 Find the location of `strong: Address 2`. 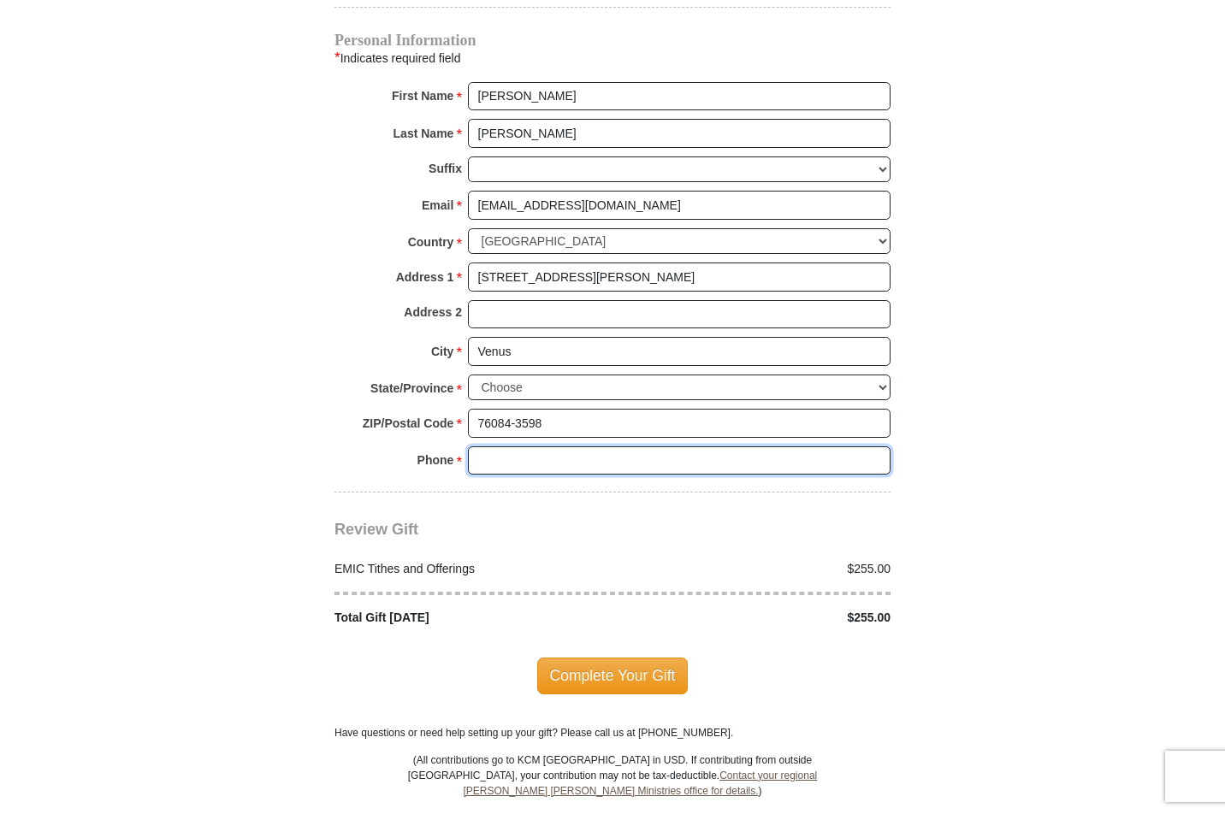

strong: Address 2 is located at coordinates (433, 312).